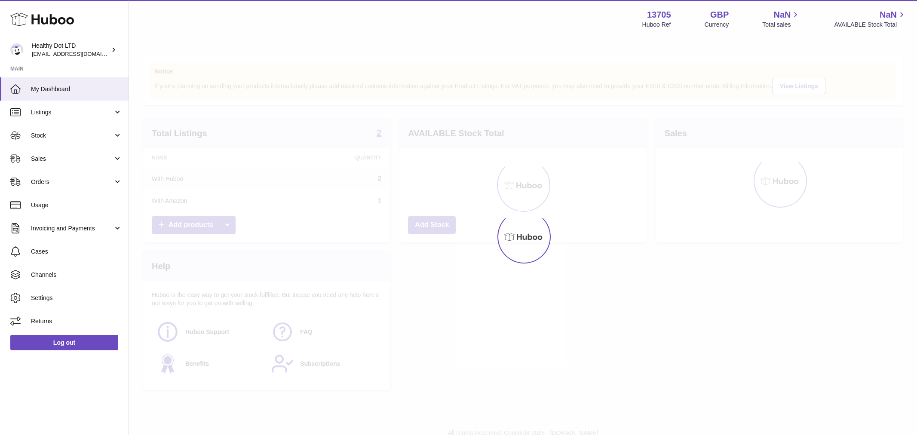 The image size is (917, 435). What do you see at coordinates (77, 321) in the screenshot?
I see `span: Returns` at bounding box center [77, 321].